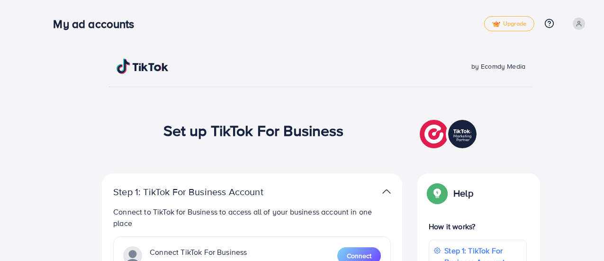 The width and height of the screenshot is (604, 261). What do you see at coordinates (143, 66) in the screenshot?
I see `img: TikTok` at bounding box center [143, 66].